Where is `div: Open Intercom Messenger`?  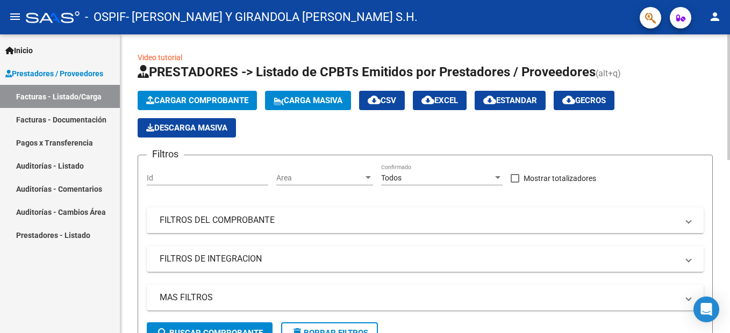 div: Open Intercom Messenger is located at coordinates (706, 309).